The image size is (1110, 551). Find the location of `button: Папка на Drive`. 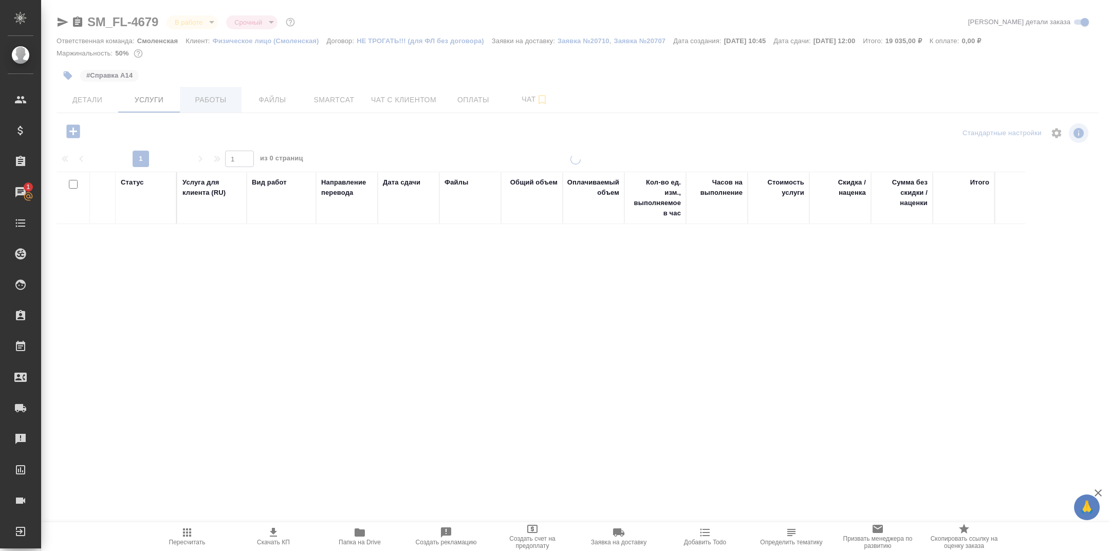

button: Папка на Drive is located at coordinates (360, 537).